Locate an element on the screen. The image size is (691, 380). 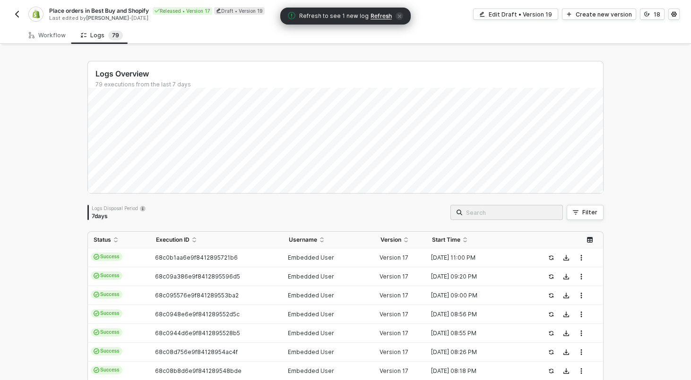
div: 18 is located at coordinates (657, 14).